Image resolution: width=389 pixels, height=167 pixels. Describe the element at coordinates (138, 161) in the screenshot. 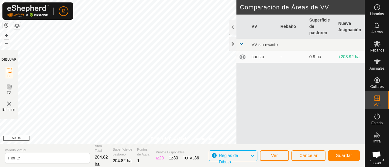

I see `span: 1` at that location.